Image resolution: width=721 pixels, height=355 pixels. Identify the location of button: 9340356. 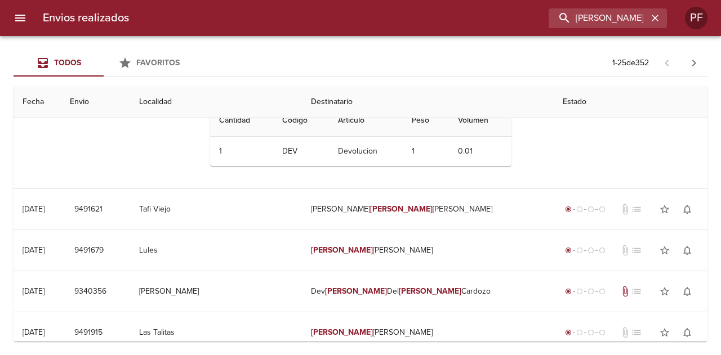
(90, 292).